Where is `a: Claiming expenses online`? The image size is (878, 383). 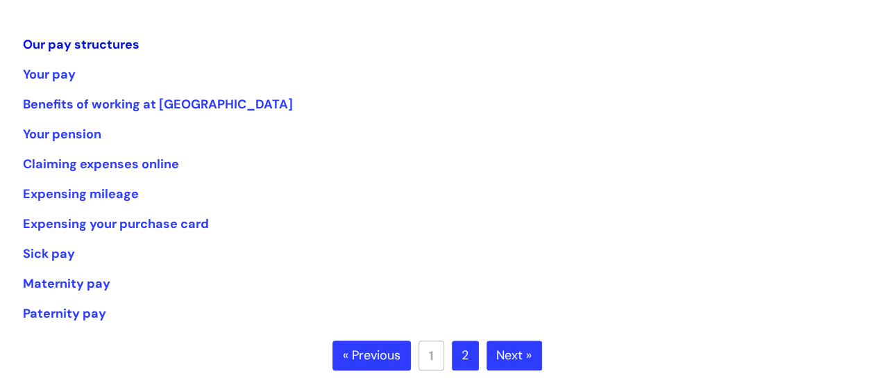 a: Claiming expenses online is located at coordinates (101, 164).